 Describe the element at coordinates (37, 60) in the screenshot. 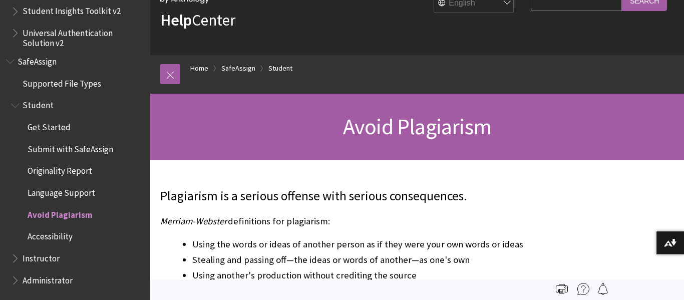

I see `span: SafeAssign` at that location.